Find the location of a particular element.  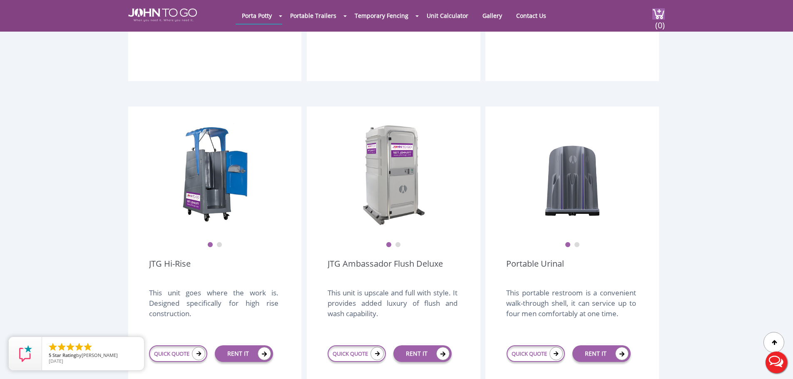

img: urinal unit 1 is located at coordinates (572, 175).